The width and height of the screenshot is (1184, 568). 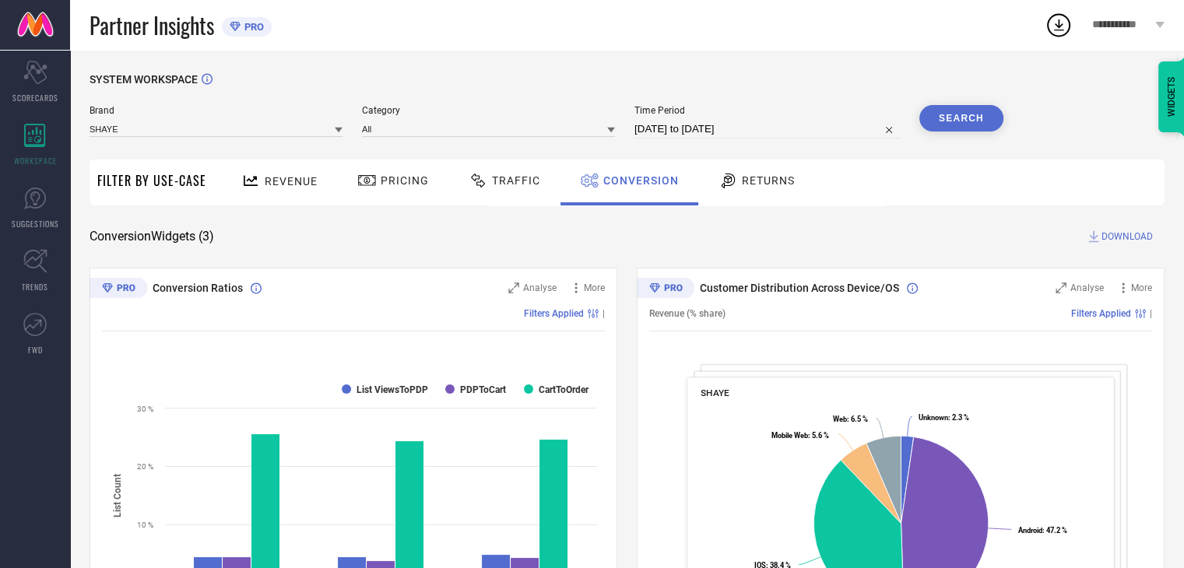 What do you see at coordinates (563, 390) in the screenshot?
I see `text: CartToOrder` at bounding box center [563, 390].